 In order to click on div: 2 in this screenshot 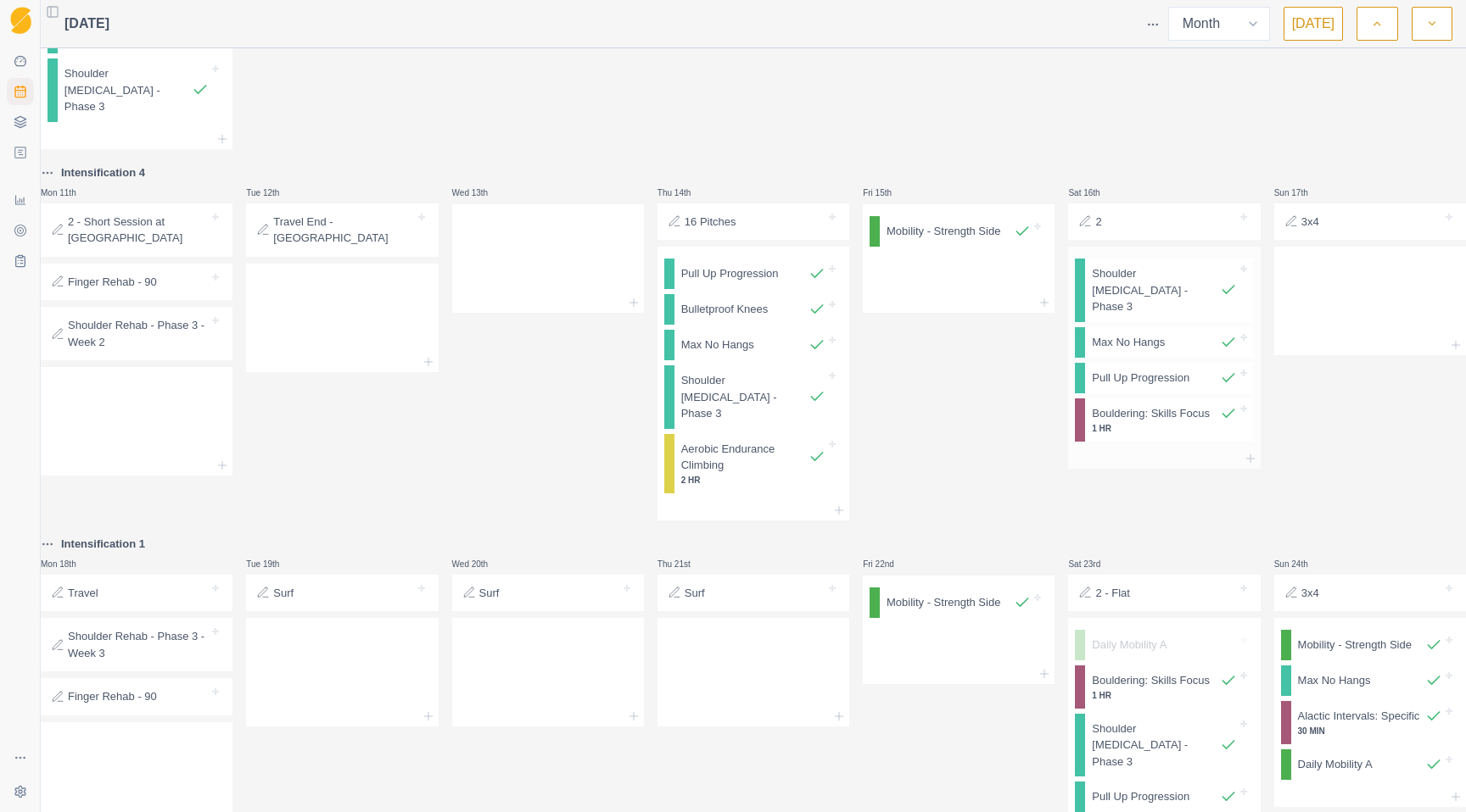, I will do `click(1164, 222)`.